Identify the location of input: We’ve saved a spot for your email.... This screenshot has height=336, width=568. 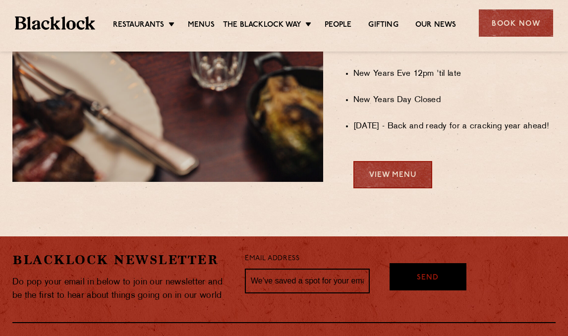
(307, 281).